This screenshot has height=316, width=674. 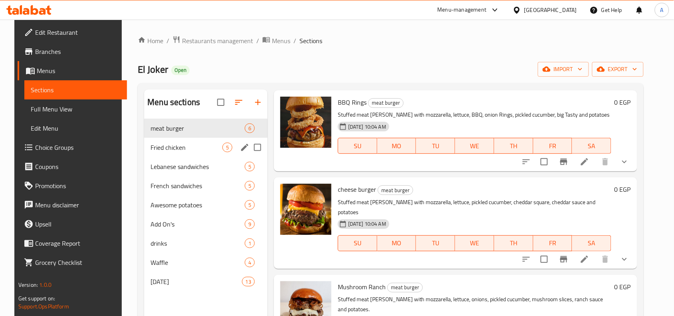 I want to click on span: Choice Groups, so click(x=78, y=147).